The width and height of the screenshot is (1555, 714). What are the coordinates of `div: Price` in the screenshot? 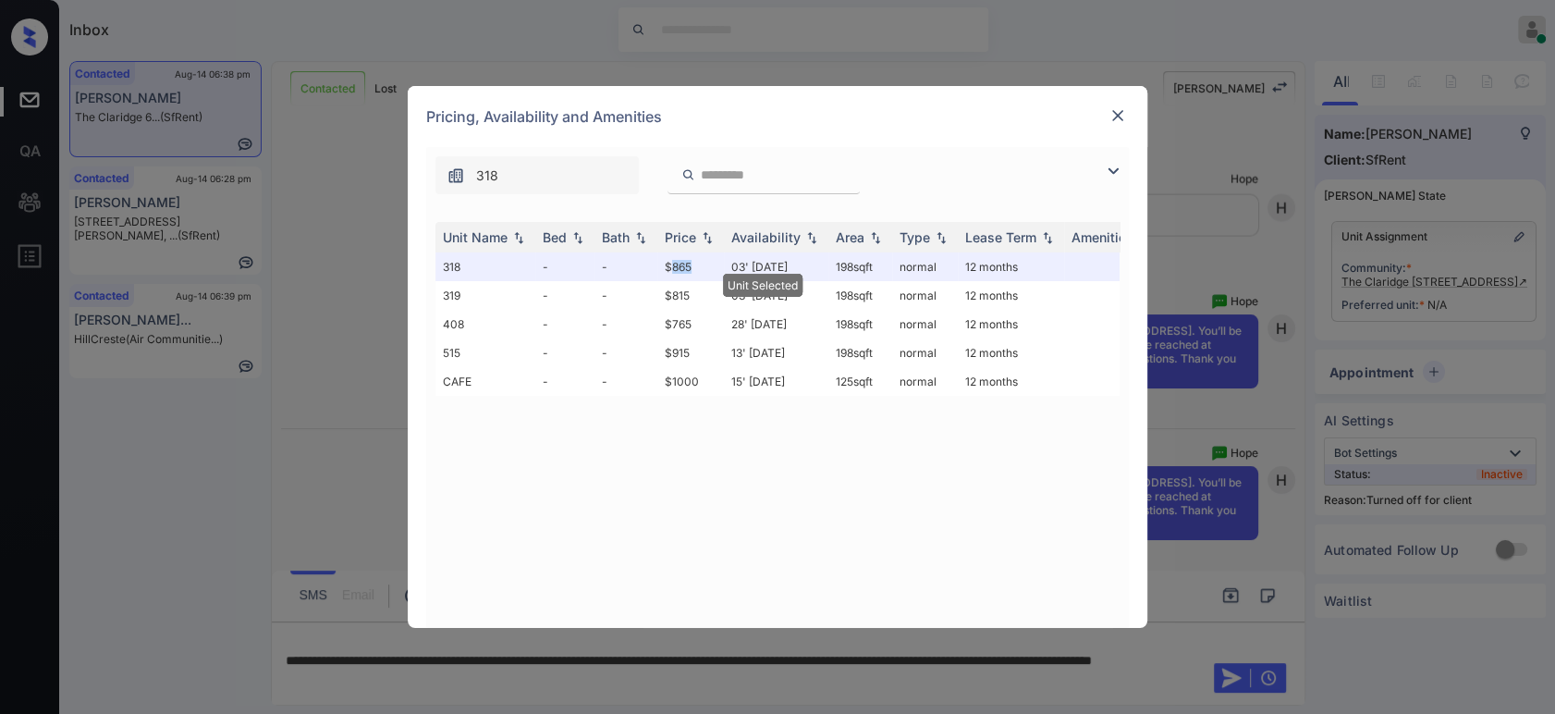 It's located at (680, 237).